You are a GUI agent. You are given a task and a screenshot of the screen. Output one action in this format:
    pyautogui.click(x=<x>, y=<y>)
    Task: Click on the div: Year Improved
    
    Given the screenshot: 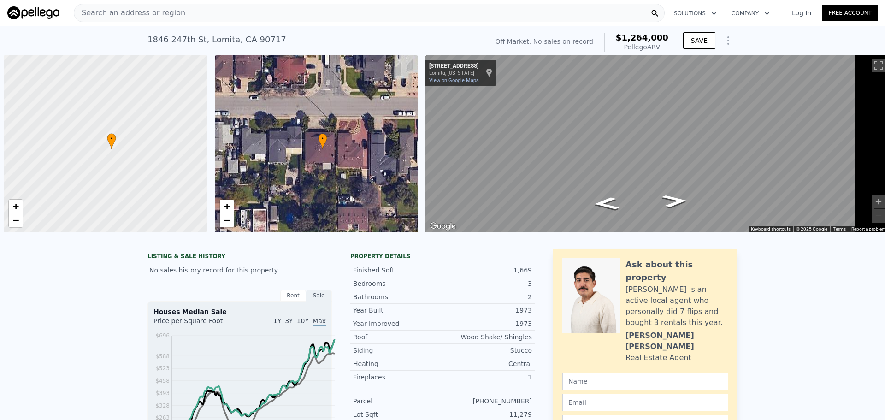 What is the action you would take?
    pyautogui.click(x=398, y=323)
    